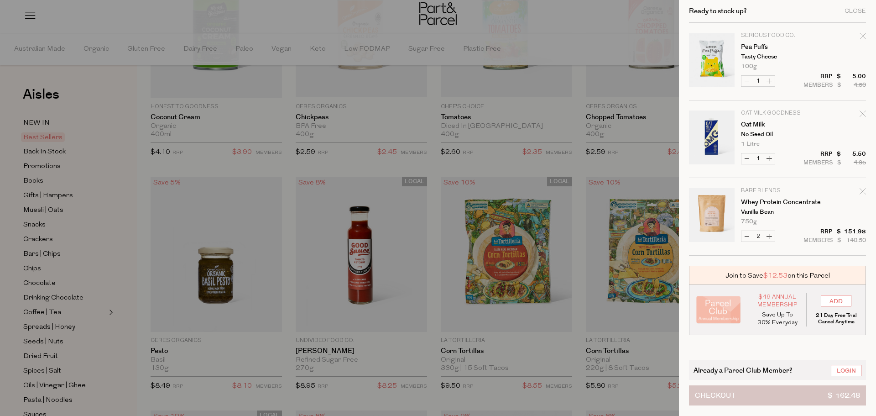 The image size is (876, 416). I want to click on p: Bare Blends, so click(776, 191).